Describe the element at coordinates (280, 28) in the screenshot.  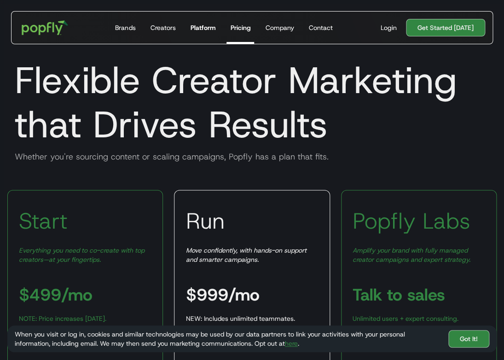
I see `a: Company` at that location.